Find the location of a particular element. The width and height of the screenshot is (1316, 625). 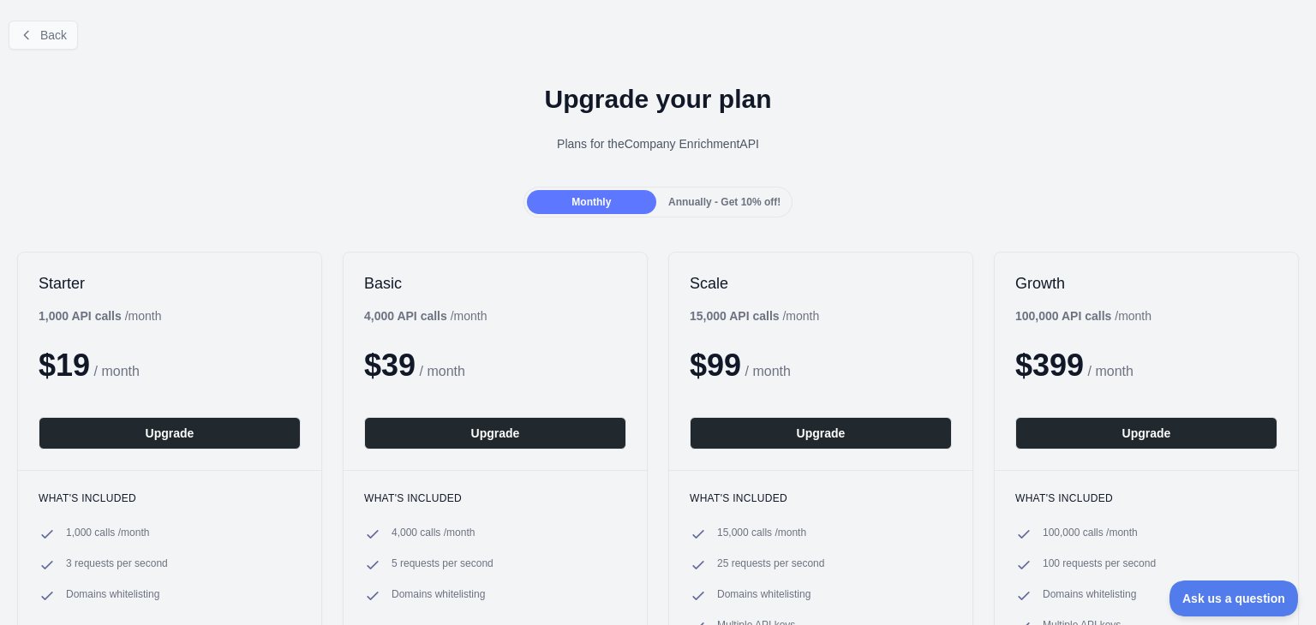

span: $ 399 is located at coordinates (1049, 365).